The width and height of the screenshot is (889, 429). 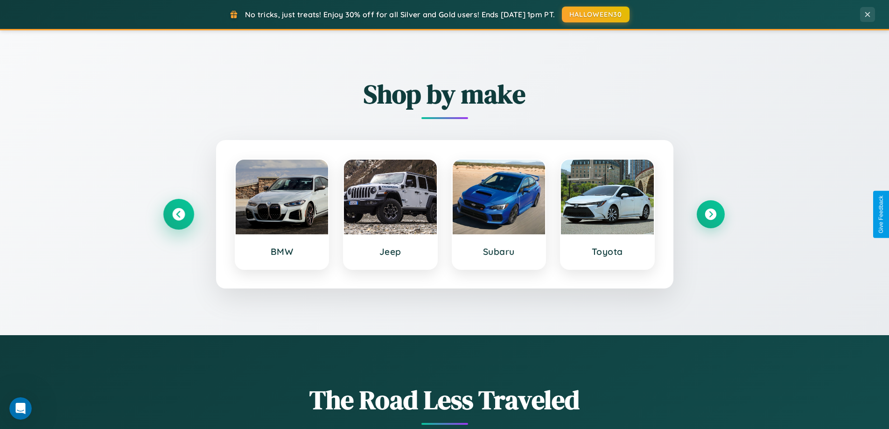 What do you see at coordinates (445, 94) in the screenshot?
I see `h2: Shop by make` at bounding box center [445, 94].